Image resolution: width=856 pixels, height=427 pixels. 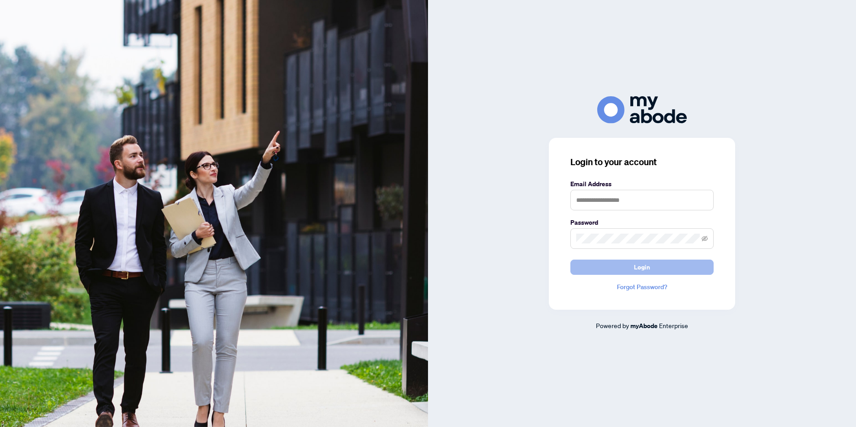 I want to click on img: ma-logo, so click(x=642, y=110).